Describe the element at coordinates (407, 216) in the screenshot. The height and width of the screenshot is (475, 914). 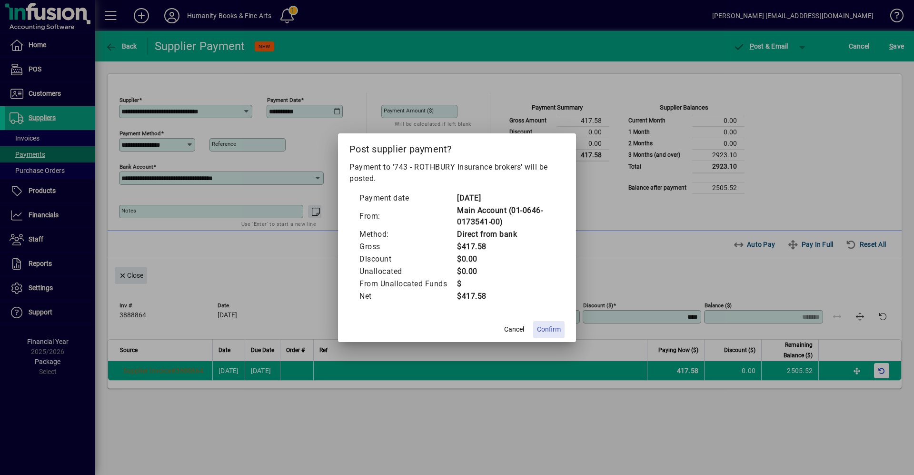
I see `td: From:` at that location.